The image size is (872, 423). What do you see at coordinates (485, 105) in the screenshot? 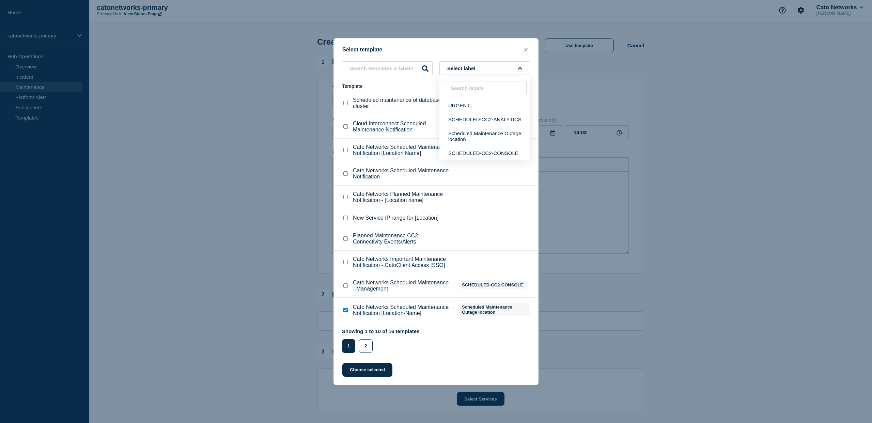
I see `button: URGENT` at bounding box center [485, 105].